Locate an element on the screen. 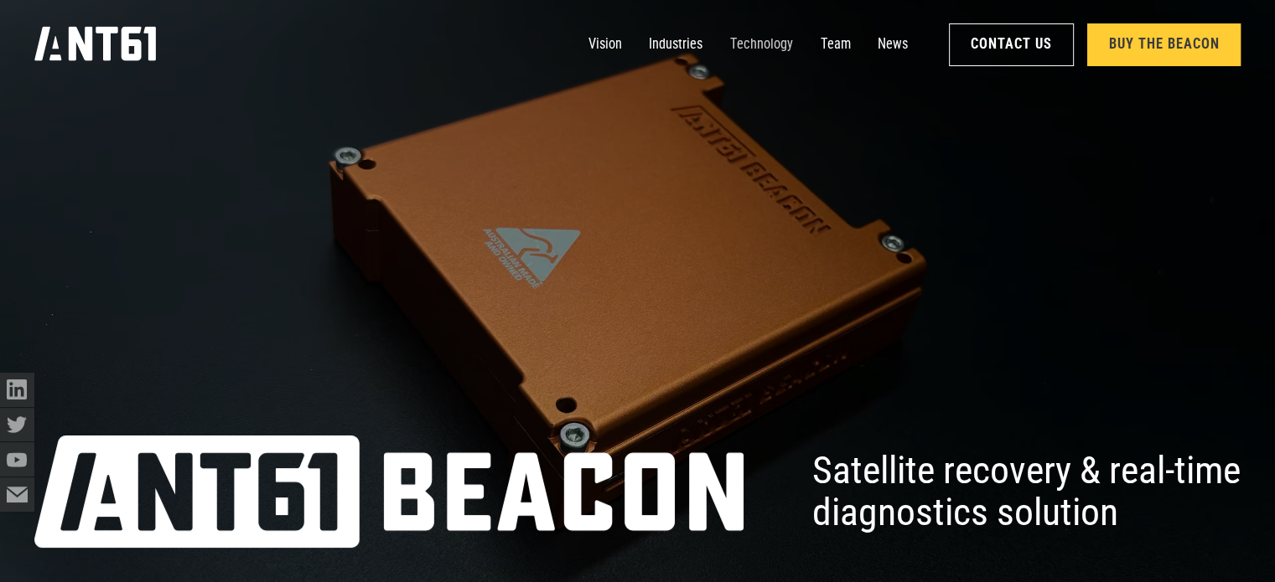 The width and height of the screenshot is (1275, 582). span: diagnostics solution is located at coordinates (965, 513).